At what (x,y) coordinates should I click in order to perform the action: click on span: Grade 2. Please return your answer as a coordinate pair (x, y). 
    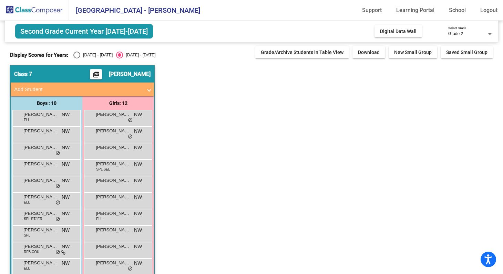
    Looking at the image, I should click on (455, 34).